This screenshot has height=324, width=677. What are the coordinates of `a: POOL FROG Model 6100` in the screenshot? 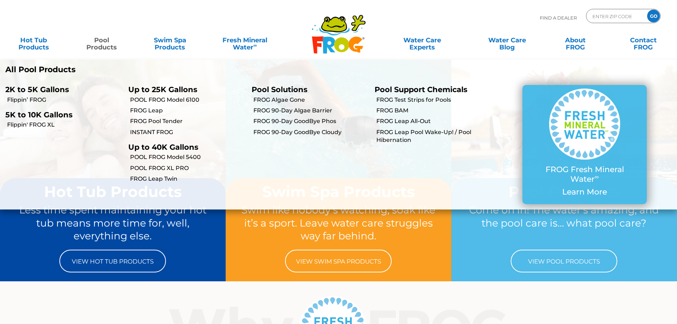 It's located at (188, 100).